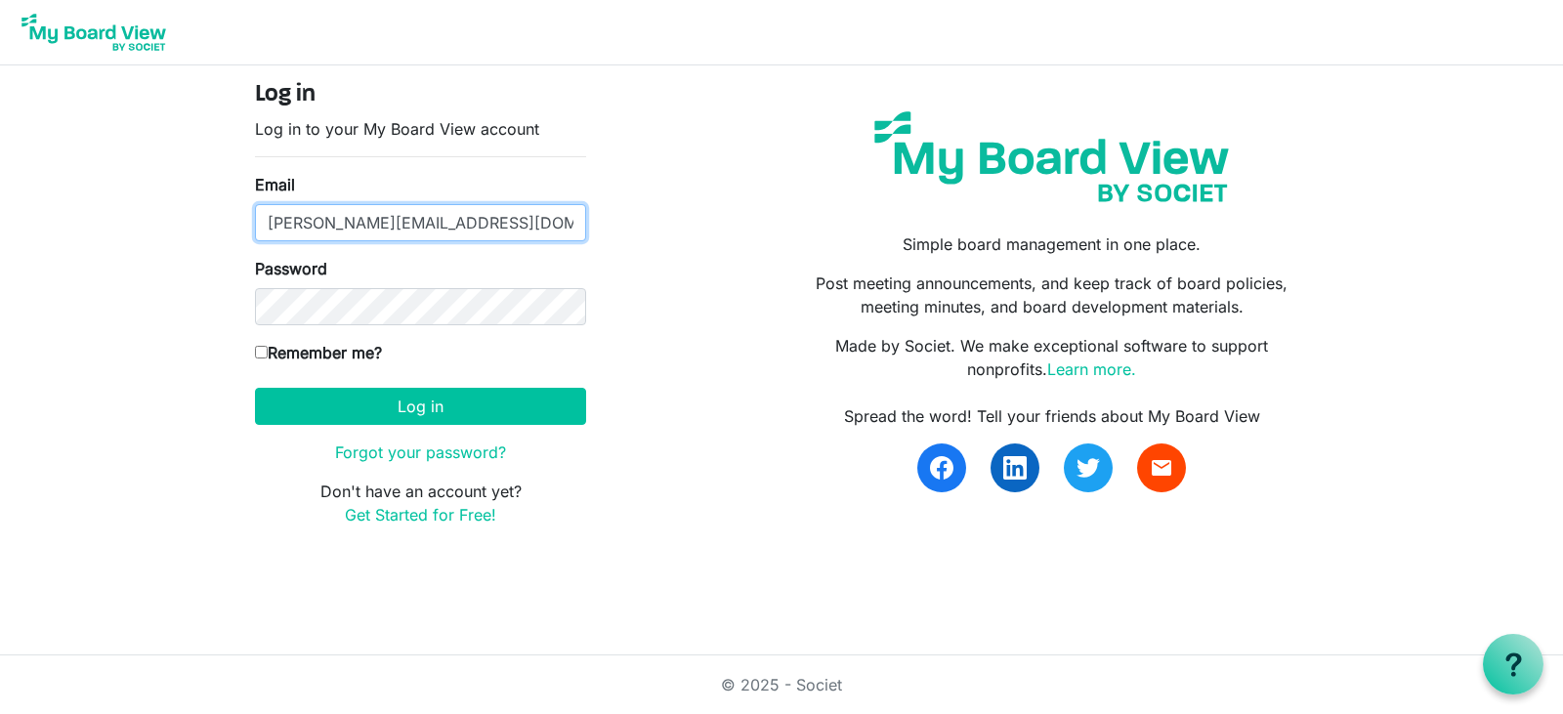  What do you see at coordinates (291, 269) in the screenshot?
I see `label: Password` at bounding box center [291, 269].